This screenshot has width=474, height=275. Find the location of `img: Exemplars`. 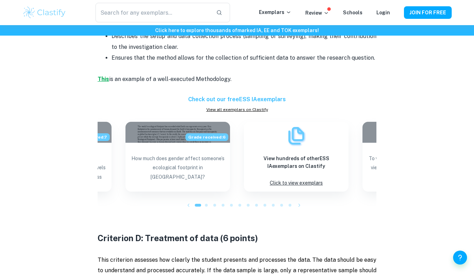

img: Exemplars is located at coordinates (296, 136).